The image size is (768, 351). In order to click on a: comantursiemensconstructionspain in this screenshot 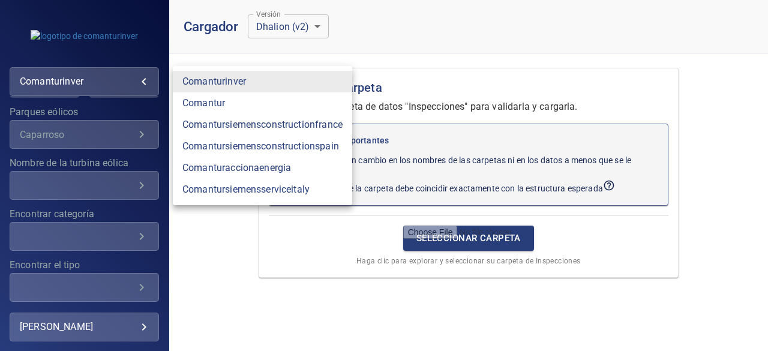, I will do `click(262, 146)`.